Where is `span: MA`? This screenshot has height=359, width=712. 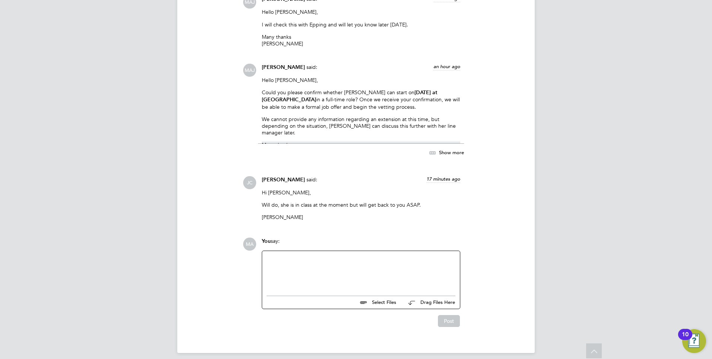
span: MA is located at coordinates (250, 244).